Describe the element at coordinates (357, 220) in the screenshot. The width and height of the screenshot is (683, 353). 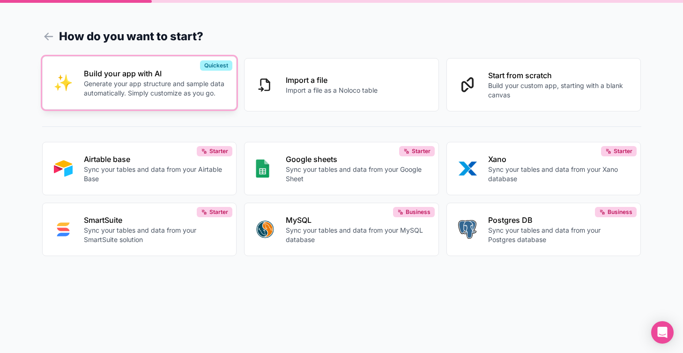
I see `p: MySQL` at that location.